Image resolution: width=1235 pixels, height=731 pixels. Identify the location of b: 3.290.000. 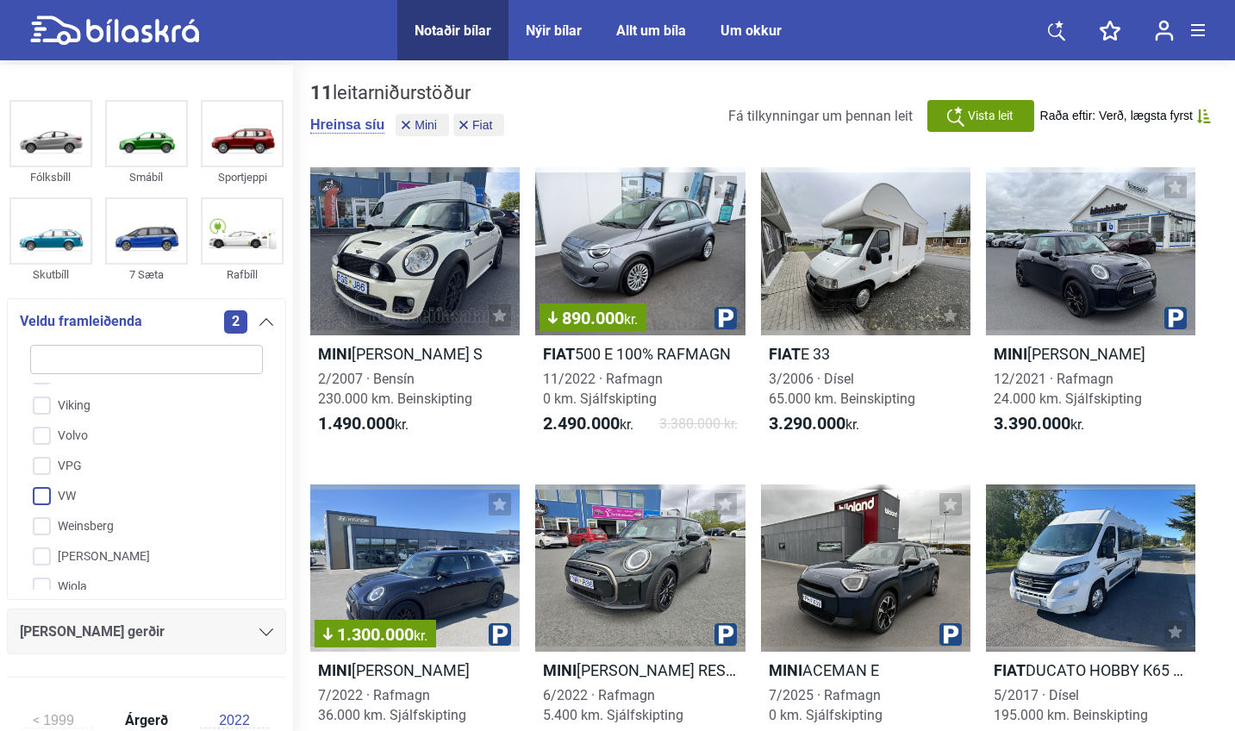
(807, 423).